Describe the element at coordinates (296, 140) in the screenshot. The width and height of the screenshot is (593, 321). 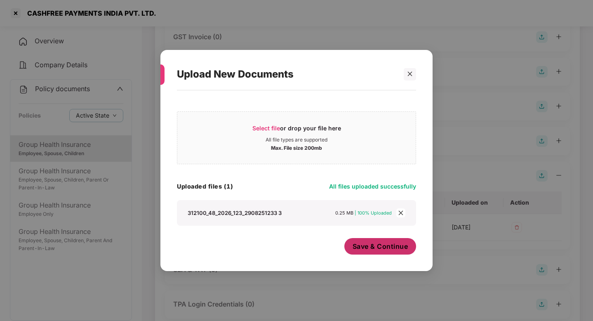
I see `div: All file types are supported` at that location.